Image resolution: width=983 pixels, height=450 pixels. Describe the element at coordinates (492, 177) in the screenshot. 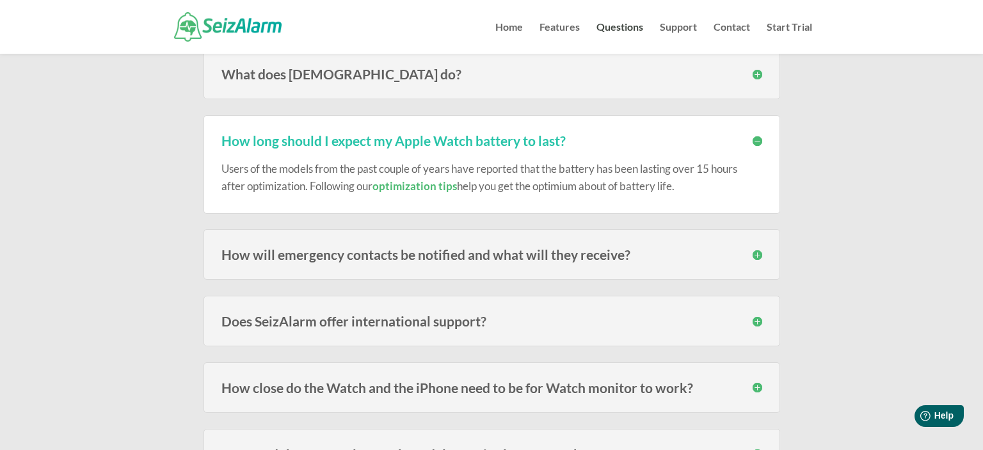

I see `p: Users of the models from the past couple of years have reported that the battery has been lasting...` at that location.